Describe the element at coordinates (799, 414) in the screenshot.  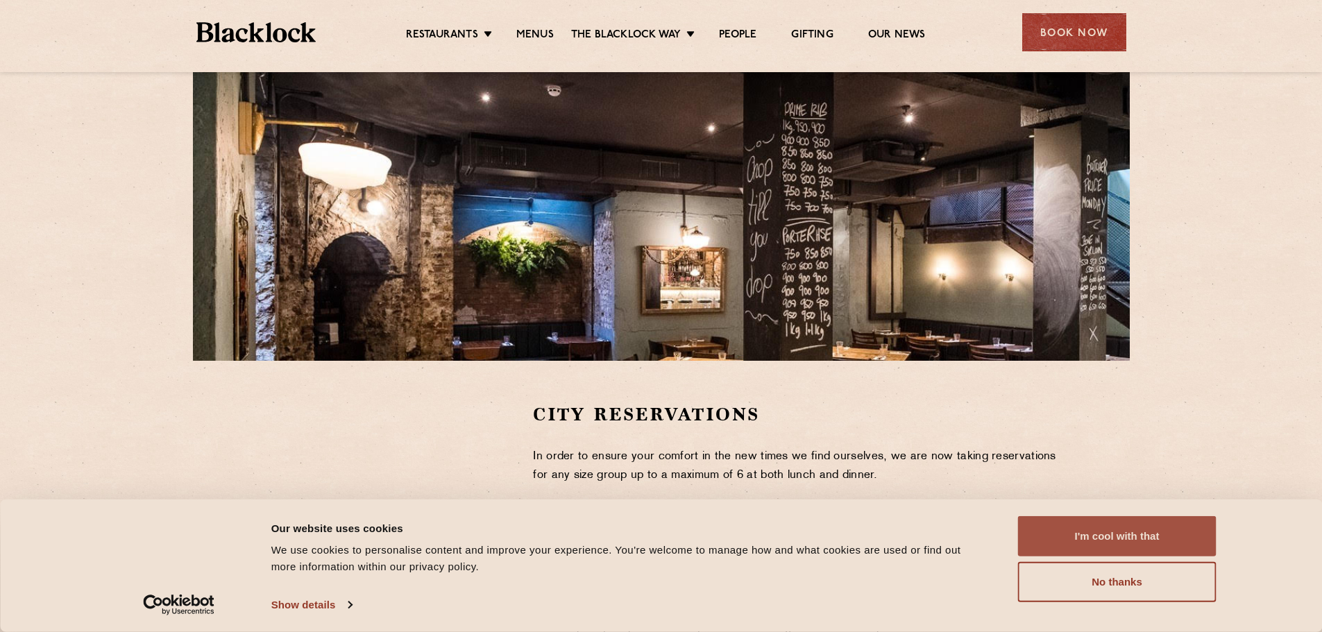
I see `h2: City Reservations` at that location.